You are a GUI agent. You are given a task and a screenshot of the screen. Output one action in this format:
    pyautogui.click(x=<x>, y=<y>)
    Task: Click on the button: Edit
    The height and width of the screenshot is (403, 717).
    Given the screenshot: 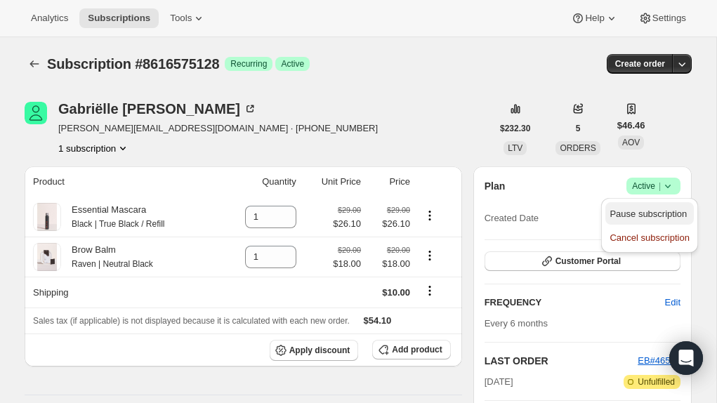 What is the action you would take?
    pyautogui.click(x=673, y=303)
    